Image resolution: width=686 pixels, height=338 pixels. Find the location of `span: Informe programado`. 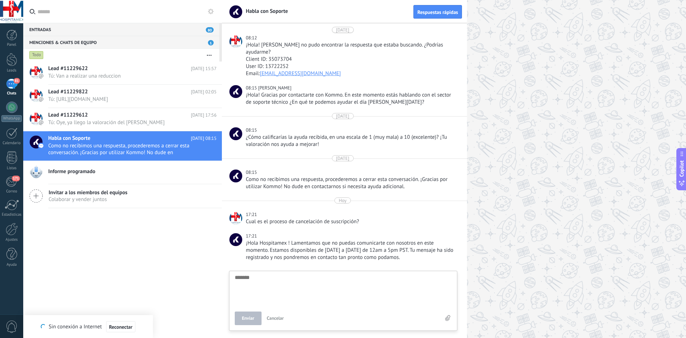

span: Informe programado is located at coordinates (72, 172).